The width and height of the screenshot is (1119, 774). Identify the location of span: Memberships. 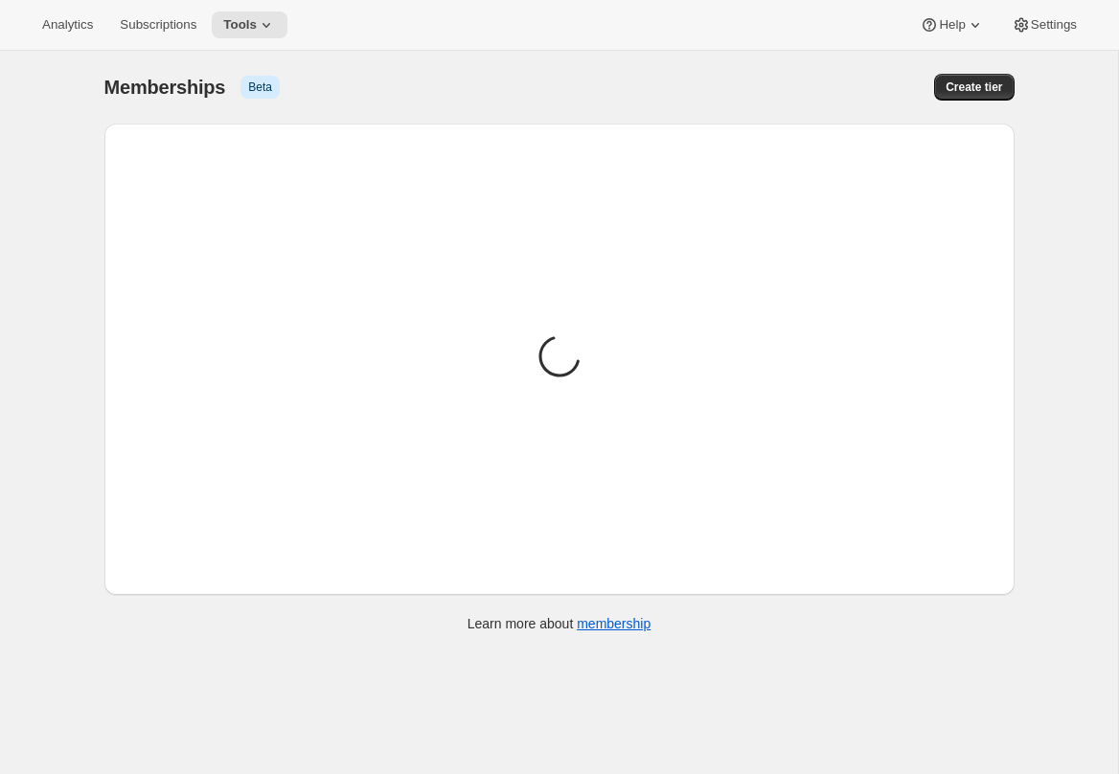
(165, 87).